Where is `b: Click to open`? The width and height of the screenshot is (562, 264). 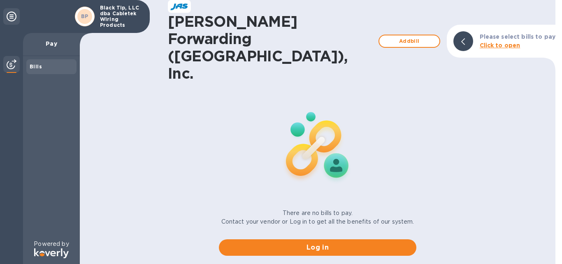
b: Click to open is located at coordinates (500, 45).